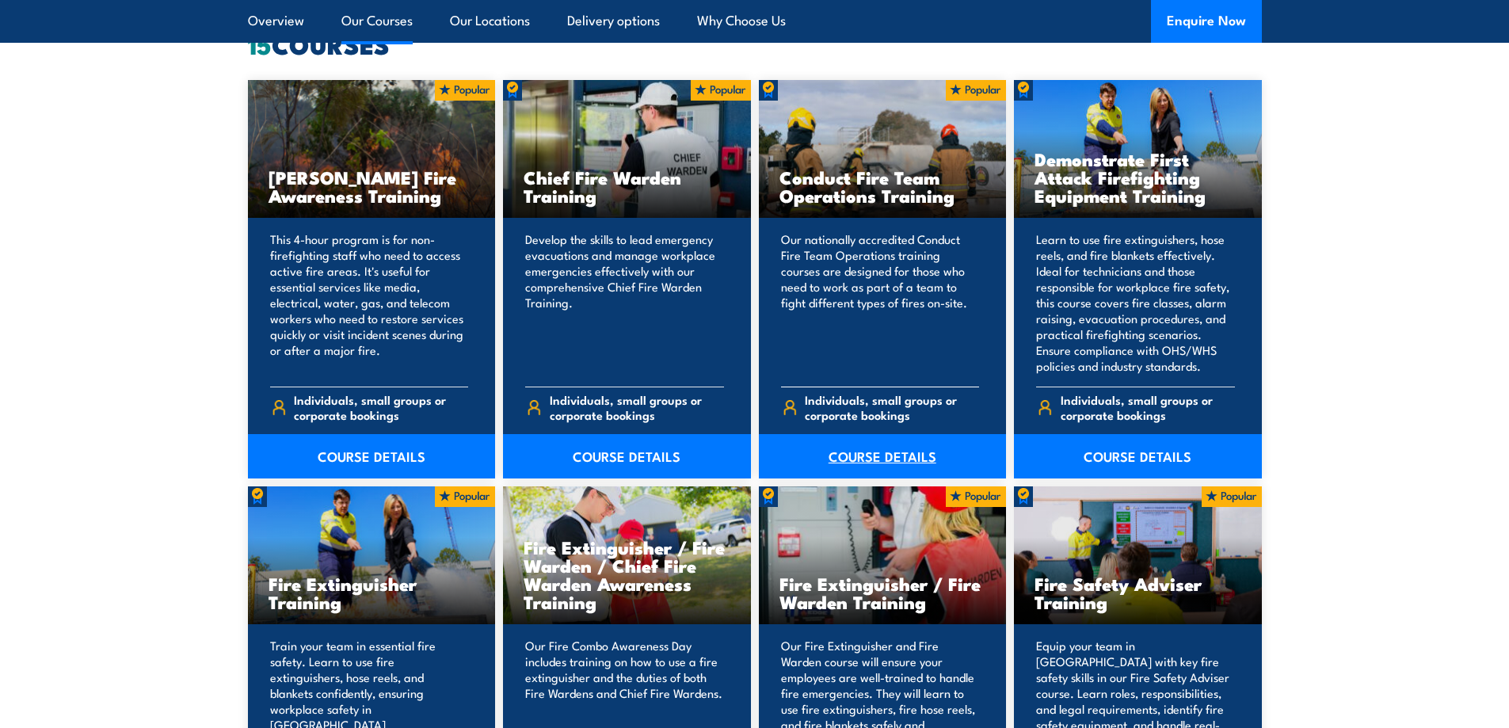 This screenshot has width=1509, height=728. I want to click on h3: Conduct Fire Team Operations Training, so click(882, 186).